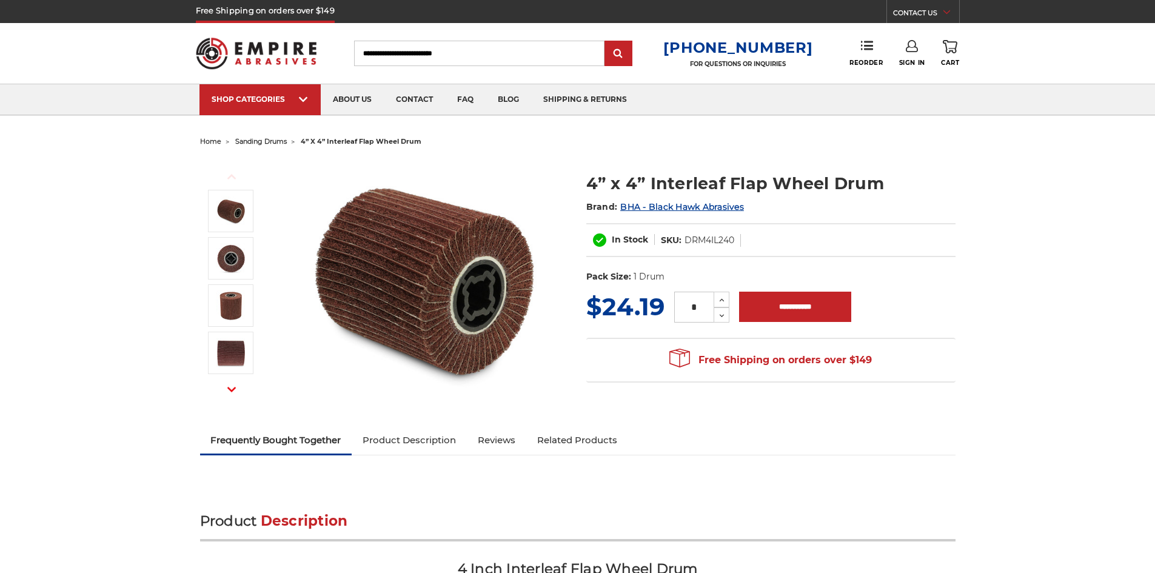  Describe the element at coordinates (276, 440) in the screenshot. I see `a: Frequently Bought Together` at that location.